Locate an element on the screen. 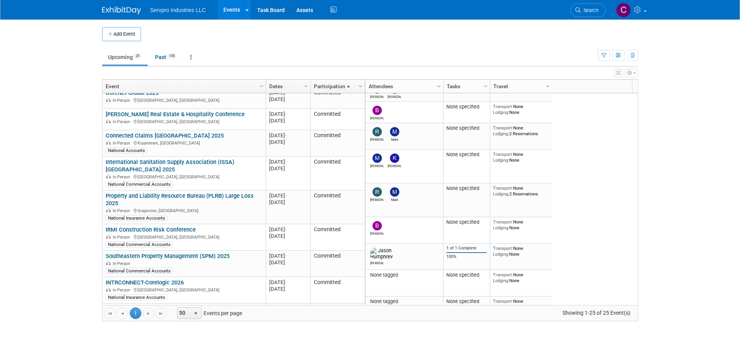 Image resolution: width=740 pixels, height=354 pixels. a: Event is located at coordinates (183, 86).